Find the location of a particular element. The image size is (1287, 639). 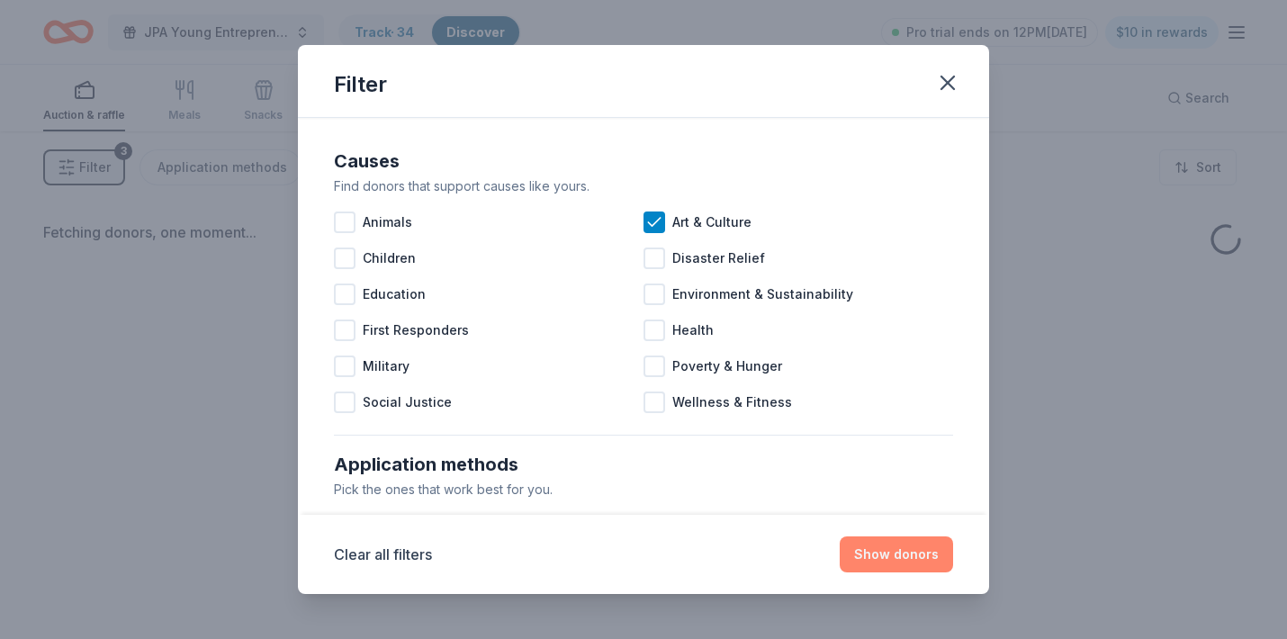

span: Military is located at coordinates (386, 366).